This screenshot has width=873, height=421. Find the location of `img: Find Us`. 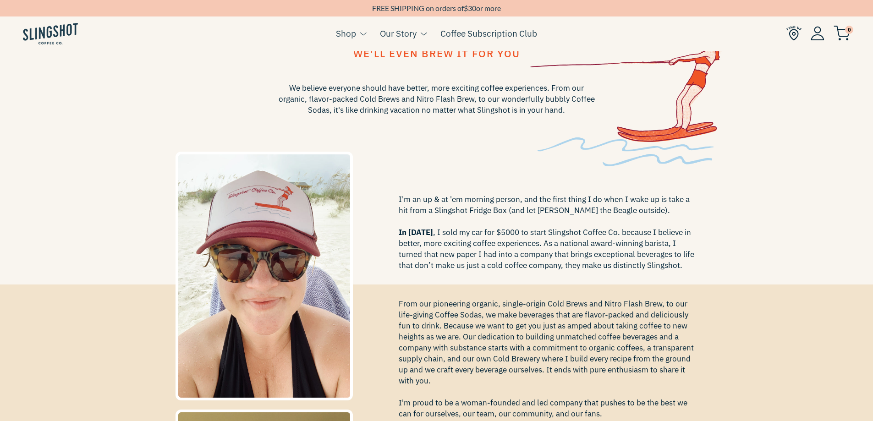

img: Find Us is located at coordinates (794, 33).